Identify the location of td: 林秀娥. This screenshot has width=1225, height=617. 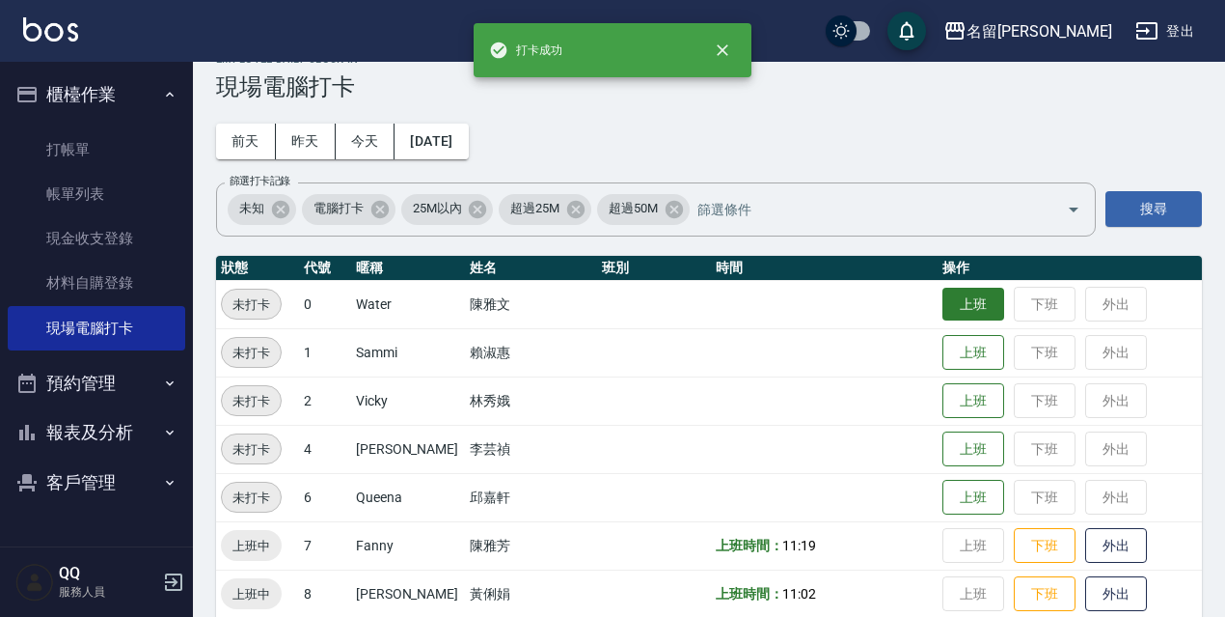
(531, 400).